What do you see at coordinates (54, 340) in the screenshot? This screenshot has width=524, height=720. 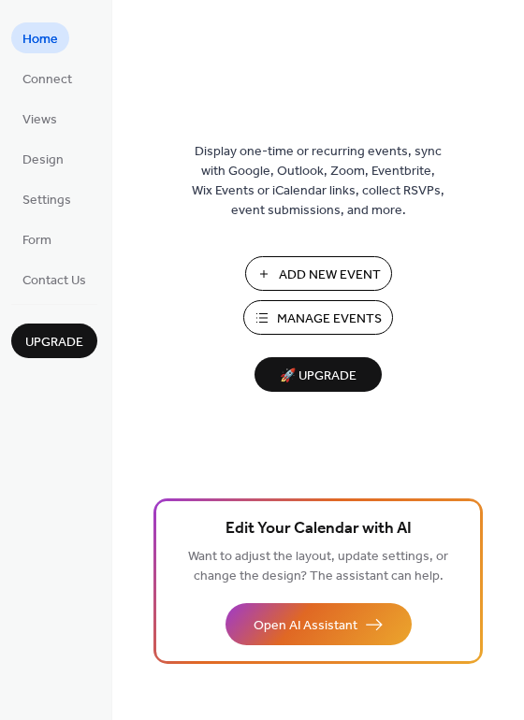 I see `button: Upgrade` at bounding box center [54, 340].